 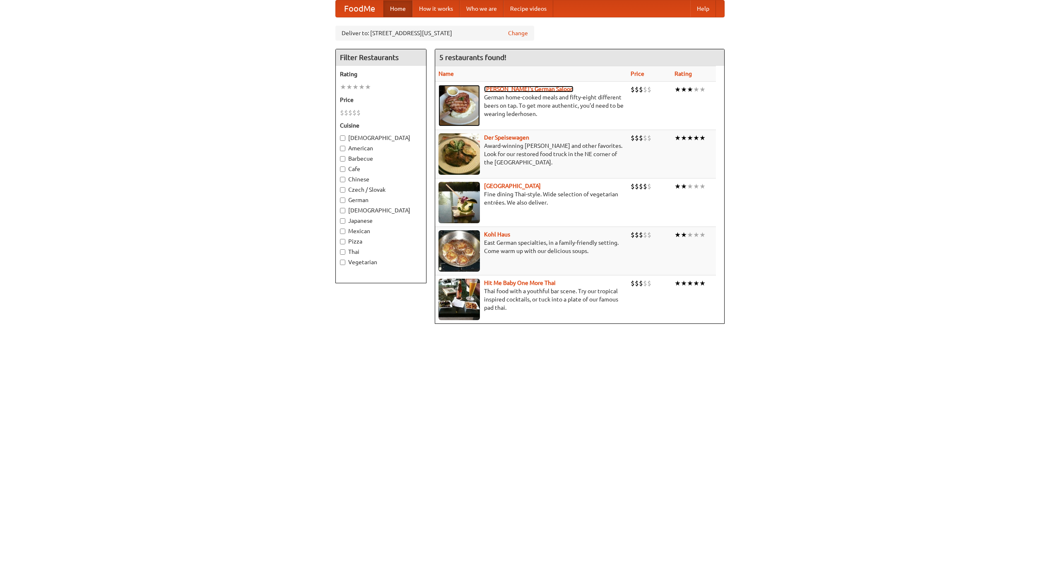 What do you see at coordinates (343, 148) in the screenshot?
I see `input: American` at bounding box center [343, 148].